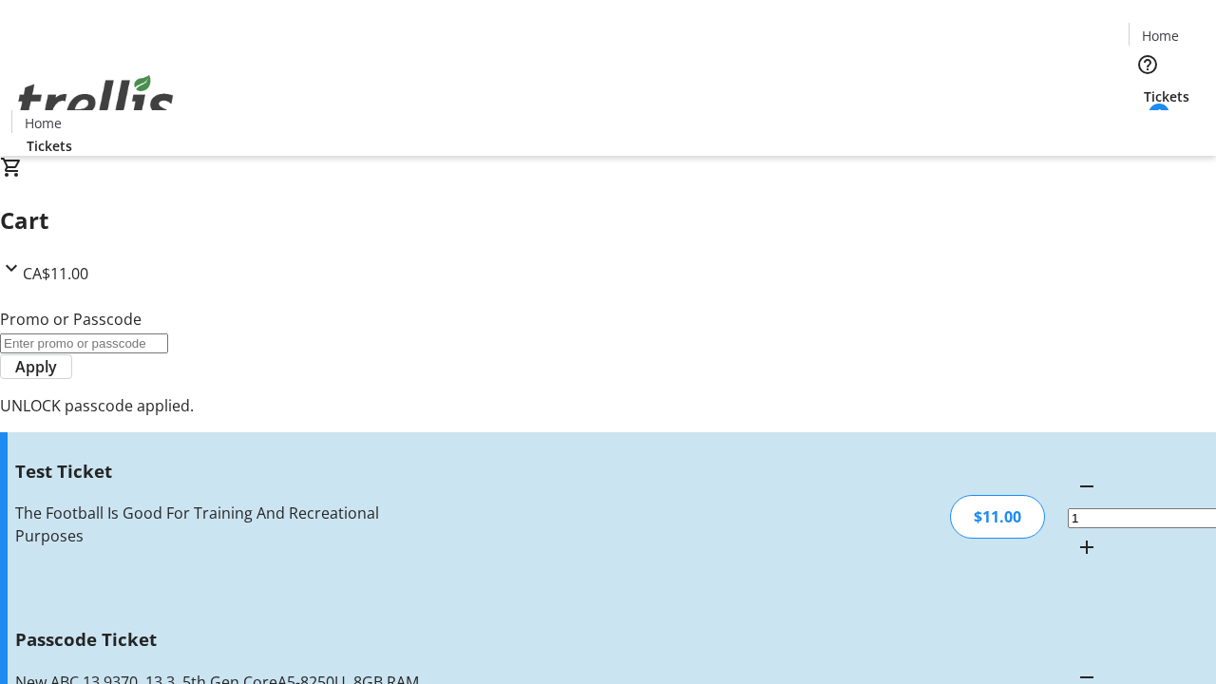 The image size is (1216, 684). What do you see at coordinates (55, 274) in the screenshot?
I see `span: CA$11.00` at bounding box center [55, 274].